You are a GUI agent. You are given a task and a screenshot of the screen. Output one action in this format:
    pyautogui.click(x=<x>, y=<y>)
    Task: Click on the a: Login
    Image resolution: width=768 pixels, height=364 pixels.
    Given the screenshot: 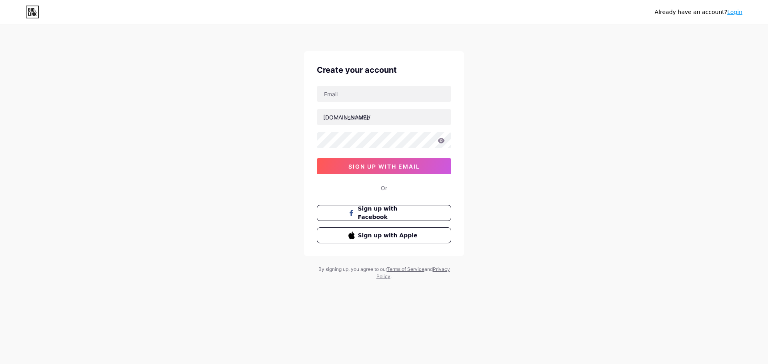 What is the action you would take?
    pyautogui.click(x=734, y=12)
    